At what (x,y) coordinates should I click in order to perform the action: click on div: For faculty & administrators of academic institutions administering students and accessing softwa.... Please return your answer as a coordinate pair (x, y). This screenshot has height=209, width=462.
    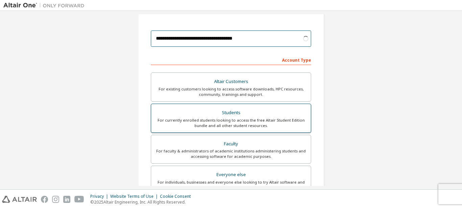
    Looking at the image, I should click on (231, 153).